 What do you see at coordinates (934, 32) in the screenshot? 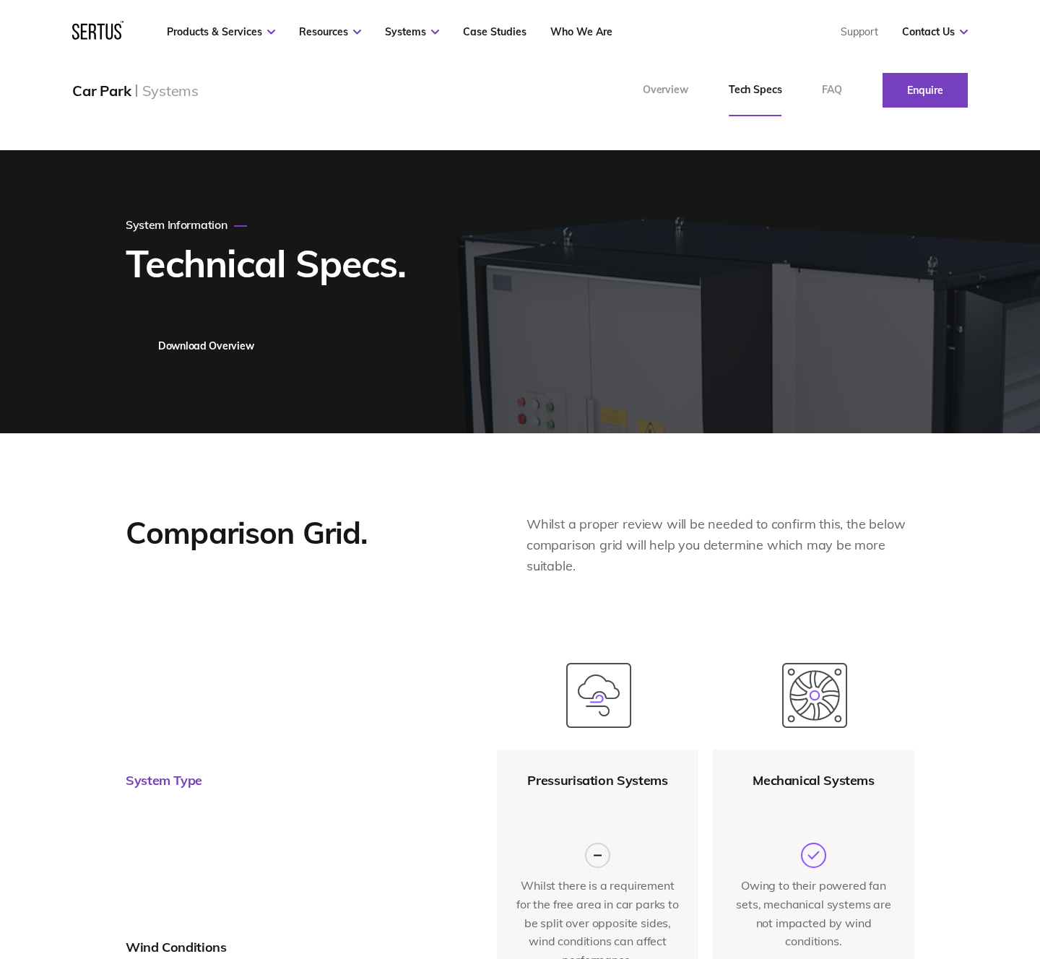
I see `a: Contact Us` at bounding box center [934, 32].